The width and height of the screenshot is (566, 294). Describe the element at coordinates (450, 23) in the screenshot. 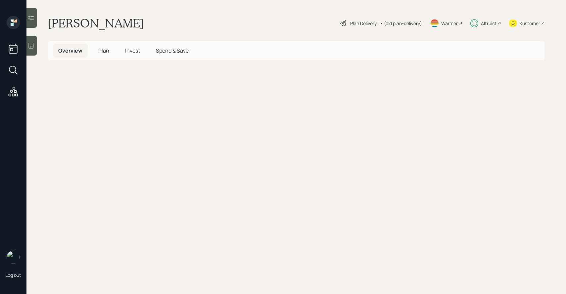

I see `div: Warmer` at that location.